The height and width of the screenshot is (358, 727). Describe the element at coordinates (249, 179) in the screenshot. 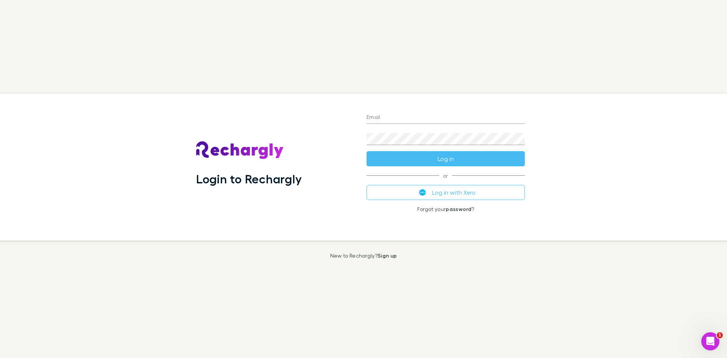

I see `h1: Login to Rechargly` at that location.